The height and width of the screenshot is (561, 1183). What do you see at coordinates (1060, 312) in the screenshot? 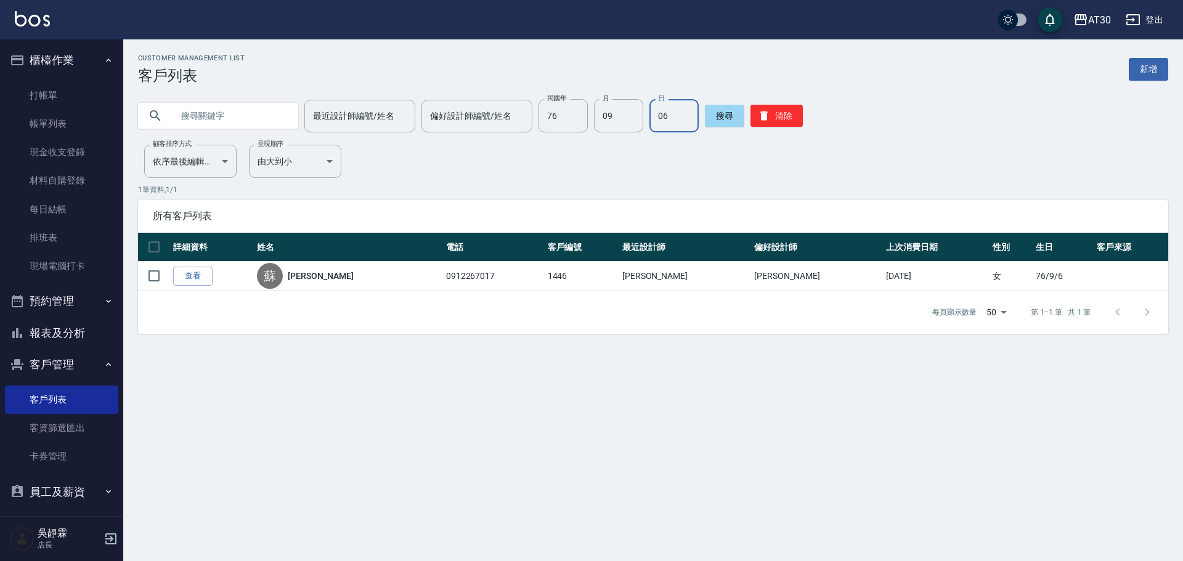
I see `p: 第 1–1 筆 共 1 筆` at bounding box center [1060, 312].